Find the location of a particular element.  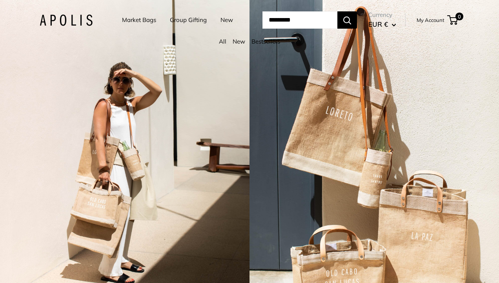

a: Group Gifting is located at coordinates (188, 20).